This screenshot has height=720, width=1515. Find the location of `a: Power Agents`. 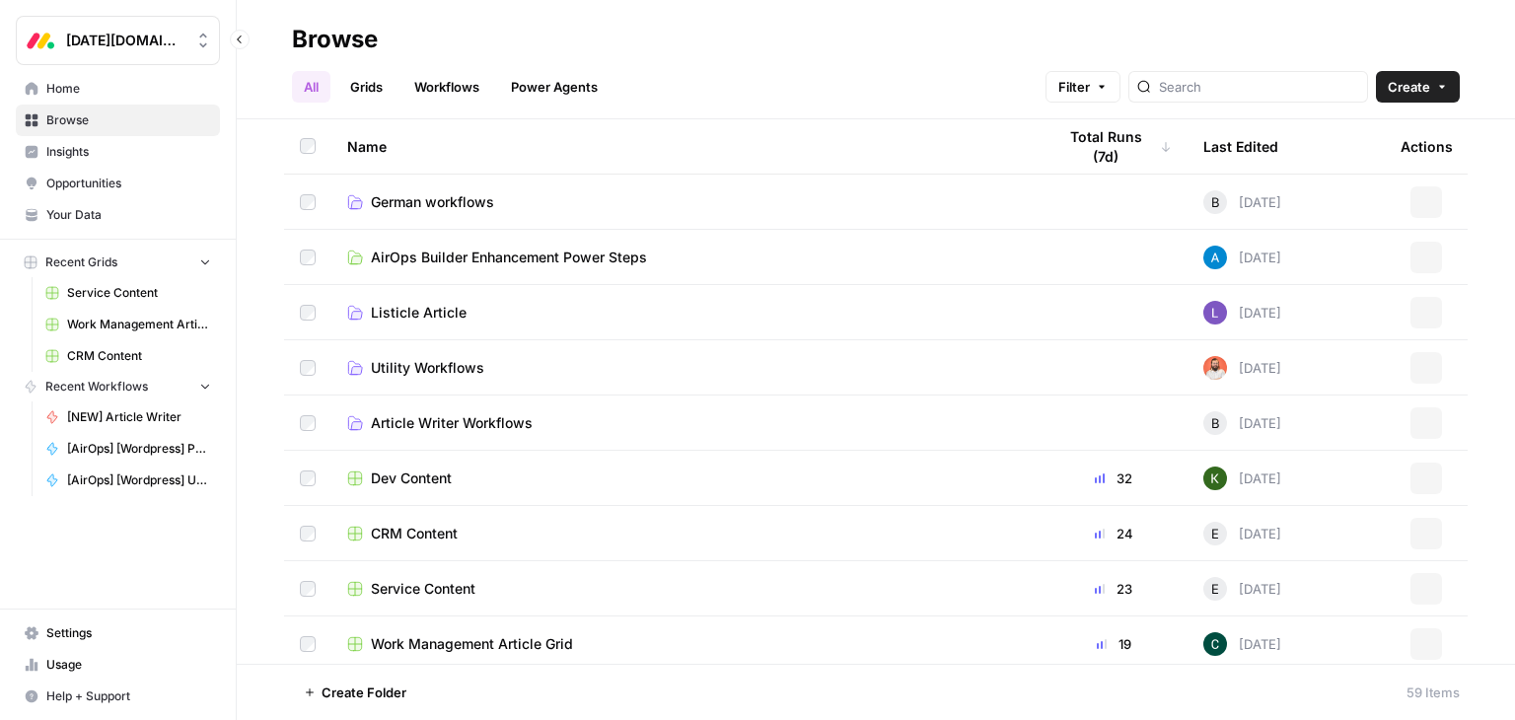

a: Power Agents is located at coordinates (554, 87).